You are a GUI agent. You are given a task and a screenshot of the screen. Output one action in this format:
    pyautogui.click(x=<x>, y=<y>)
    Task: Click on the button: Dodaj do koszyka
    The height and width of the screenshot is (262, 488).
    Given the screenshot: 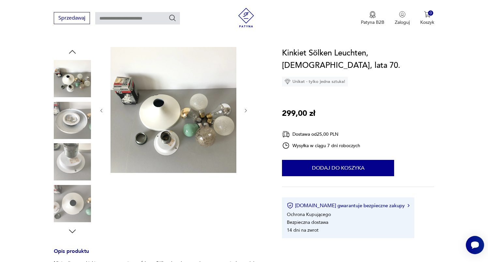 What is the action you would take?
    pyautogui.click(x=338, y=168)
    